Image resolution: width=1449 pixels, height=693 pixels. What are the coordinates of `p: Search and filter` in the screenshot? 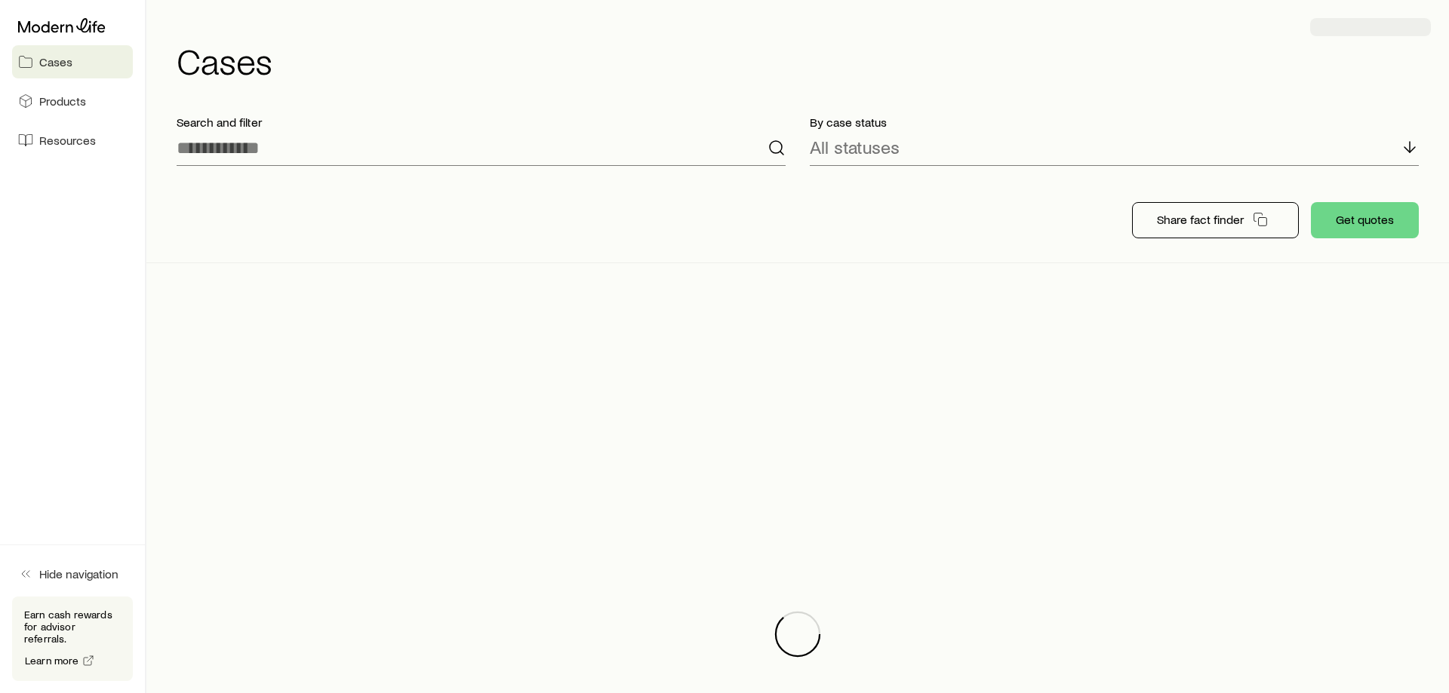 It's located at (481, 122).